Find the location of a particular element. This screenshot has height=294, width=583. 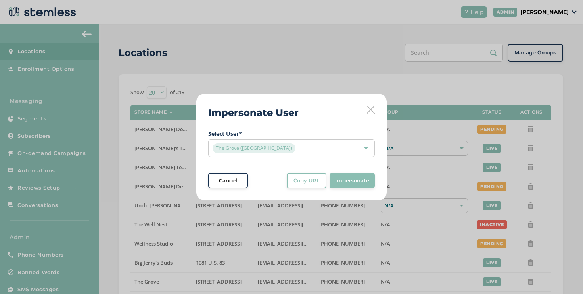

button: Cancel is located at coordinates (228, 181).